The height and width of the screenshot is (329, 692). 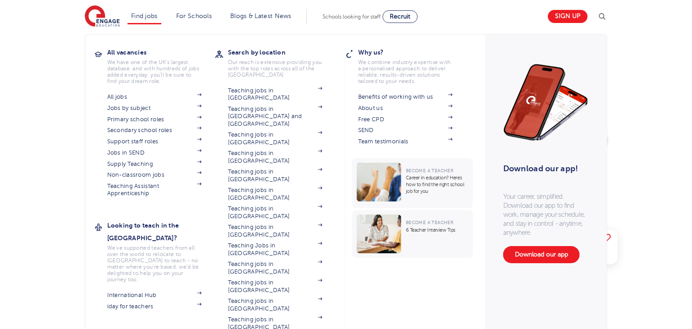 I want to click on a: Jobs by subject, so click(x=155, y=108).